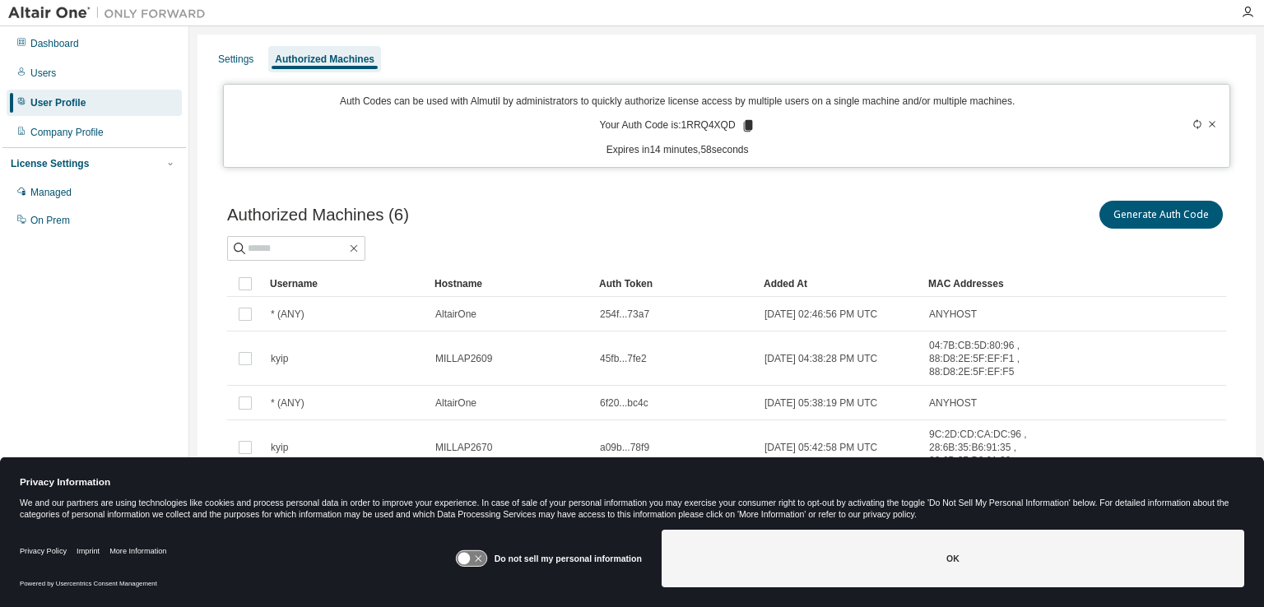 The width and height of the screenshot is (1264, 607). I want to click on span: MILLAP2670, so click(463, 448).